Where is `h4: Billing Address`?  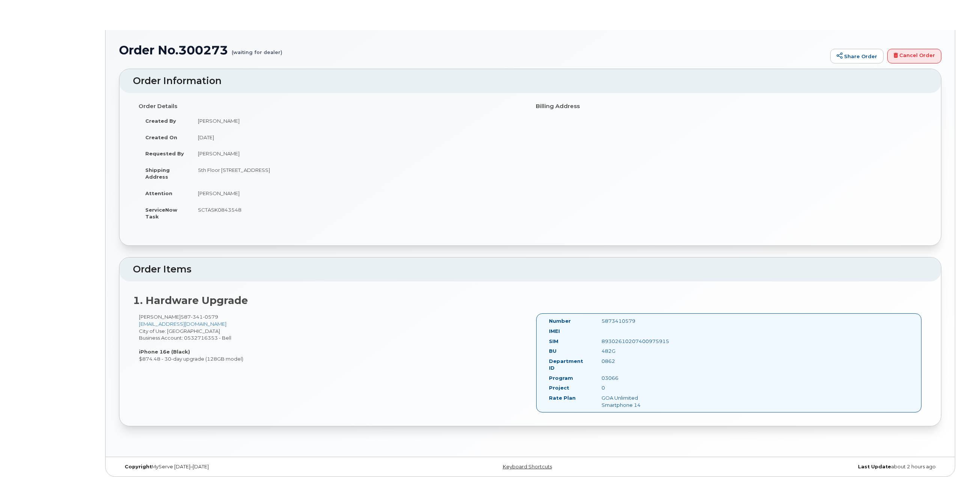
h4: Billing Address is located at coordinates (728, 106).